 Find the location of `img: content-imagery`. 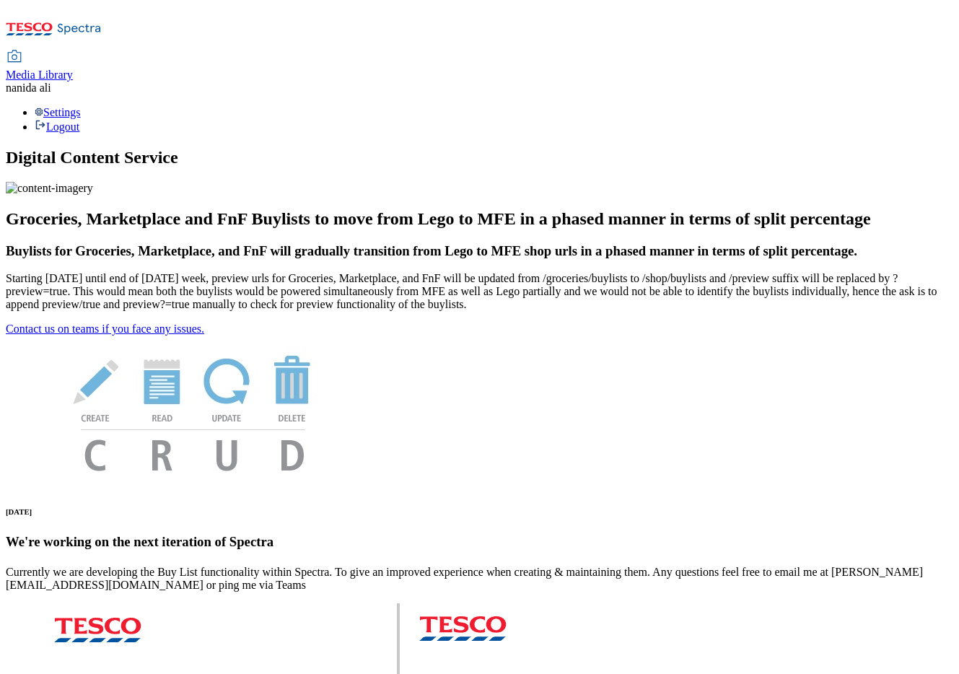

img: content-imagery is located at coordinates (49, 188).